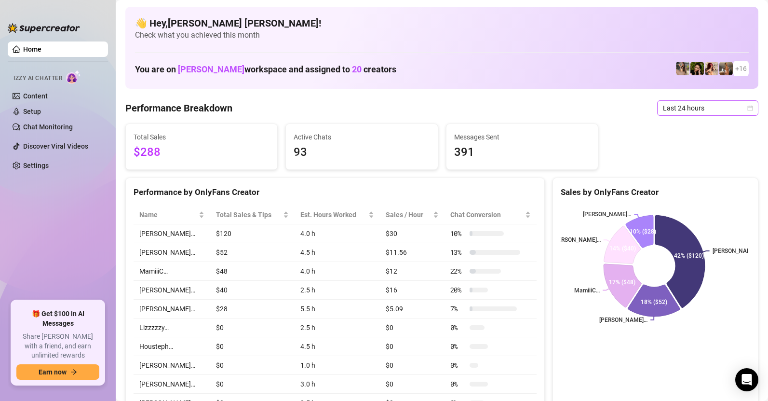 The image size is (768, 401). Describe the element at coordinates (333, 215) in the screenshot. I see `div: Est. Hours Worked` at that location.